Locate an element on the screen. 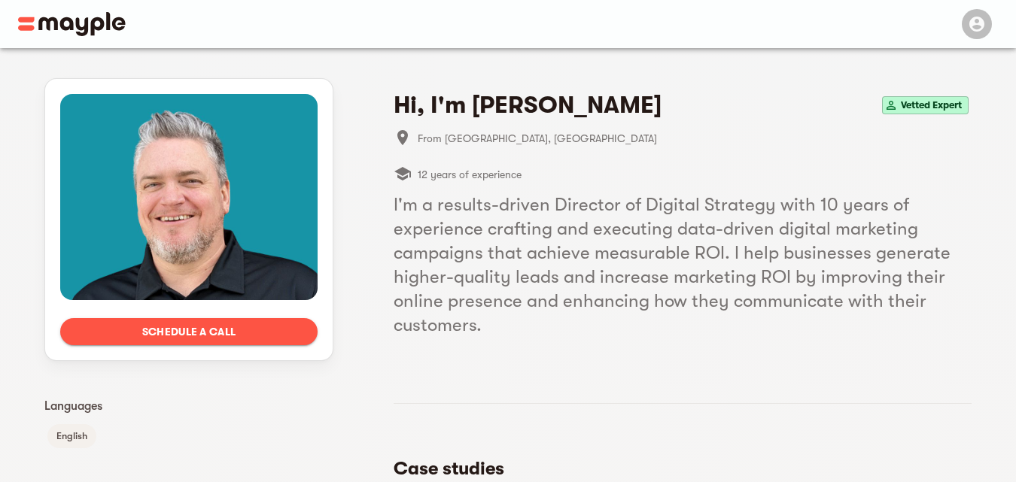  button: Schedule a call is located at coordinates (189, 332).